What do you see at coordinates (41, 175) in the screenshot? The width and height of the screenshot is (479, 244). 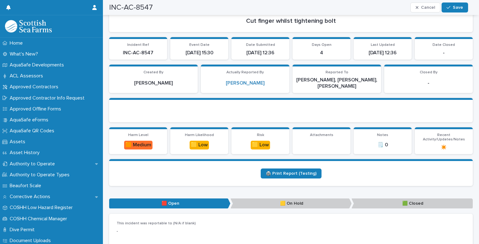 I see `p: Authority to Operate Types` at bounding box center [41, 175].